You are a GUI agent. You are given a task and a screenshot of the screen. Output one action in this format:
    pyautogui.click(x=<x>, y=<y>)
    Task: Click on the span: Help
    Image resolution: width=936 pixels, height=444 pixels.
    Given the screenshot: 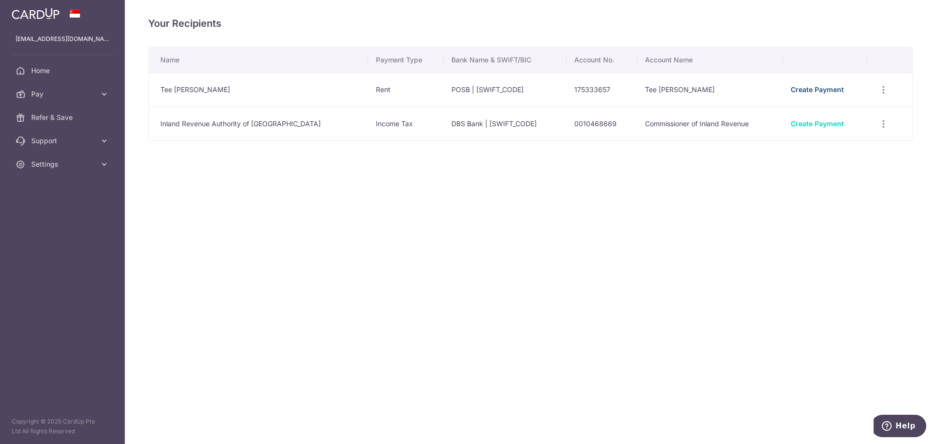 What is the action you would take?
    pyautogui.click(x=32, y=11)
    